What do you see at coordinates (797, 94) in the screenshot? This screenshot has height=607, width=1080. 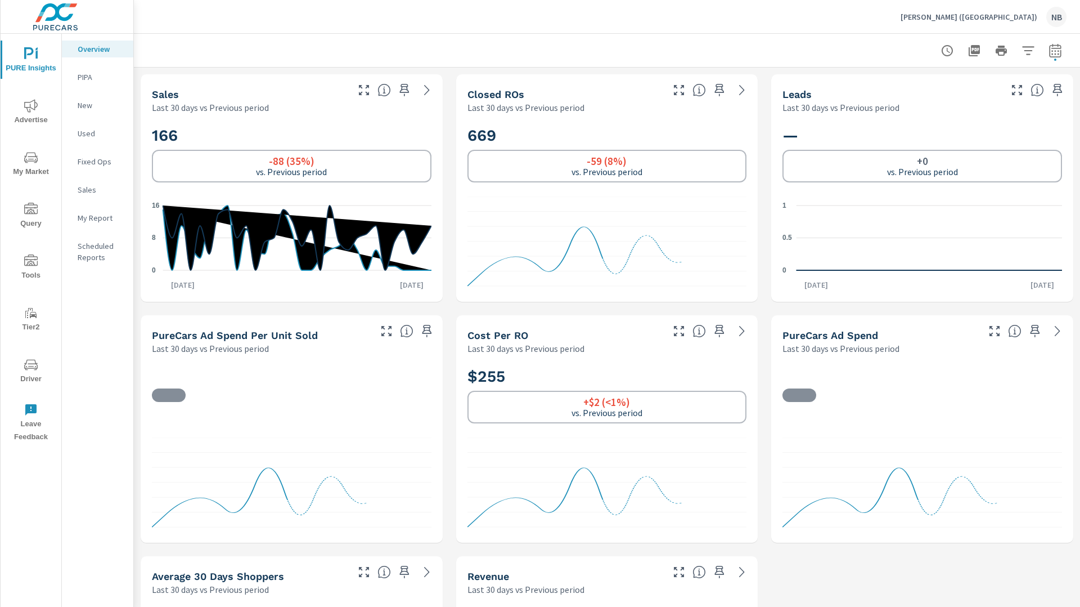 I see `h5: Leads` at bounding box center [797, 94].